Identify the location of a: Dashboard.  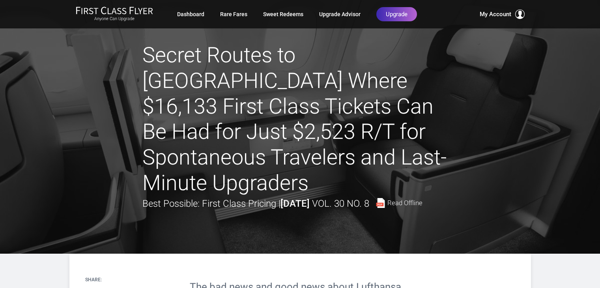
(190, 14).